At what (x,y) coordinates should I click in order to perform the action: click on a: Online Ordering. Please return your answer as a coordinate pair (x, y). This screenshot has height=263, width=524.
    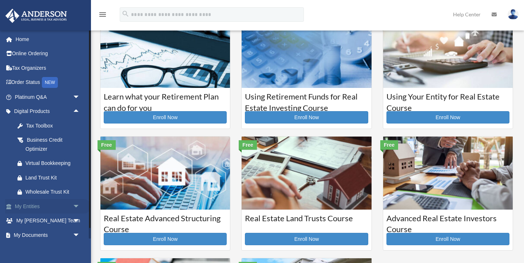
    Looking at the image, I should click on (48, 54).